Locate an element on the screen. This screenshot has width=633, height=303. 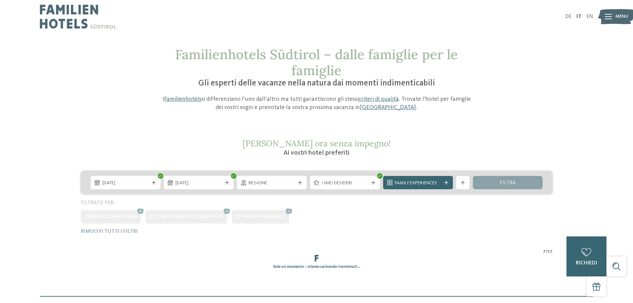
span: 27 is located at coordinates (550, 251).